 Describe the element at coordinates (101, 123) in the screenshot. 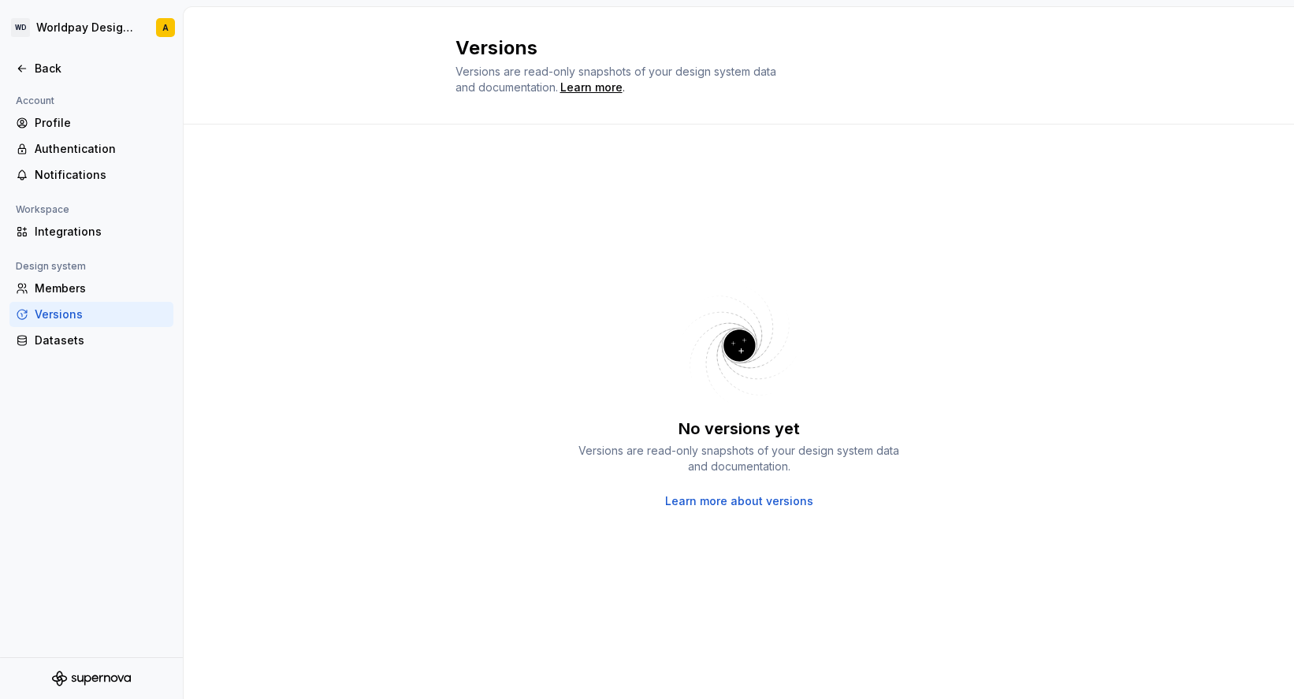

I see `div: Profile` at that location.